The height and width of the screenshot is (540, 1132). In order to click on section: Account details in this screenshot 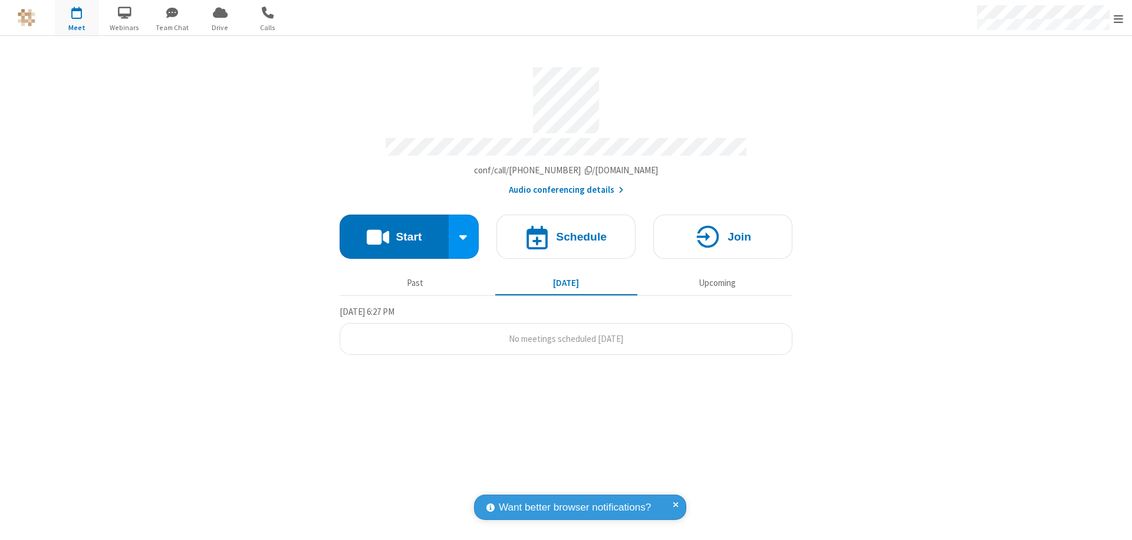, I will do `click(566, 127)`.